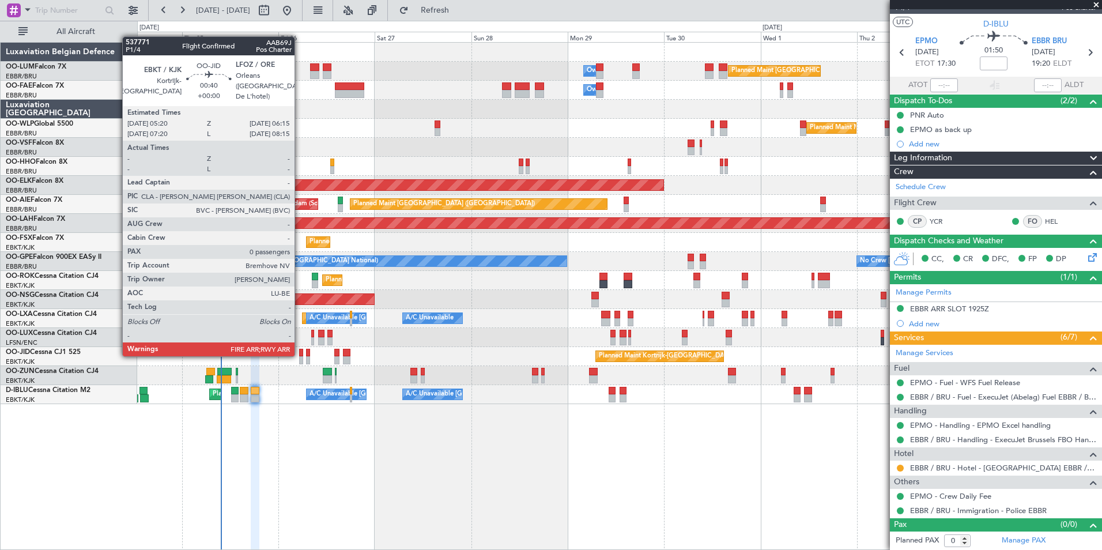 Image resolution: width=1102 pixels, height=550 pixels. What do you see at coordinates (996, 24) in the screenshot?
I see `span: D-IBLU` at bounding box center [996, 24].